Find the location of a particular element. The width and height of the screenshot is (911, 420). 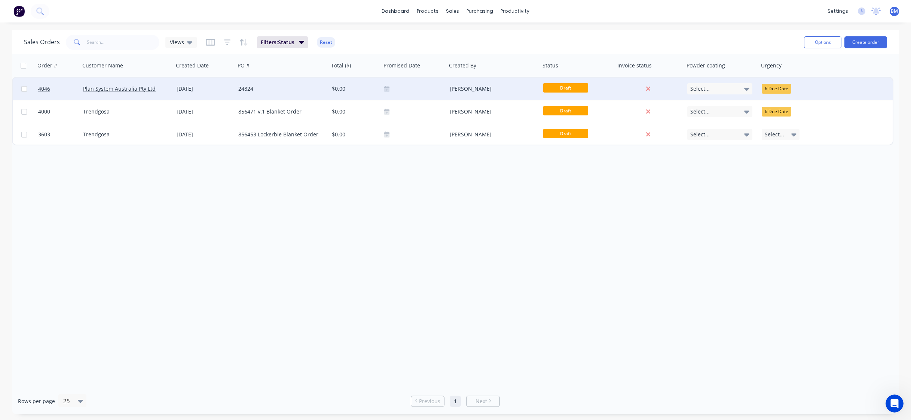

span: BM is located at coordinates (894, 11).